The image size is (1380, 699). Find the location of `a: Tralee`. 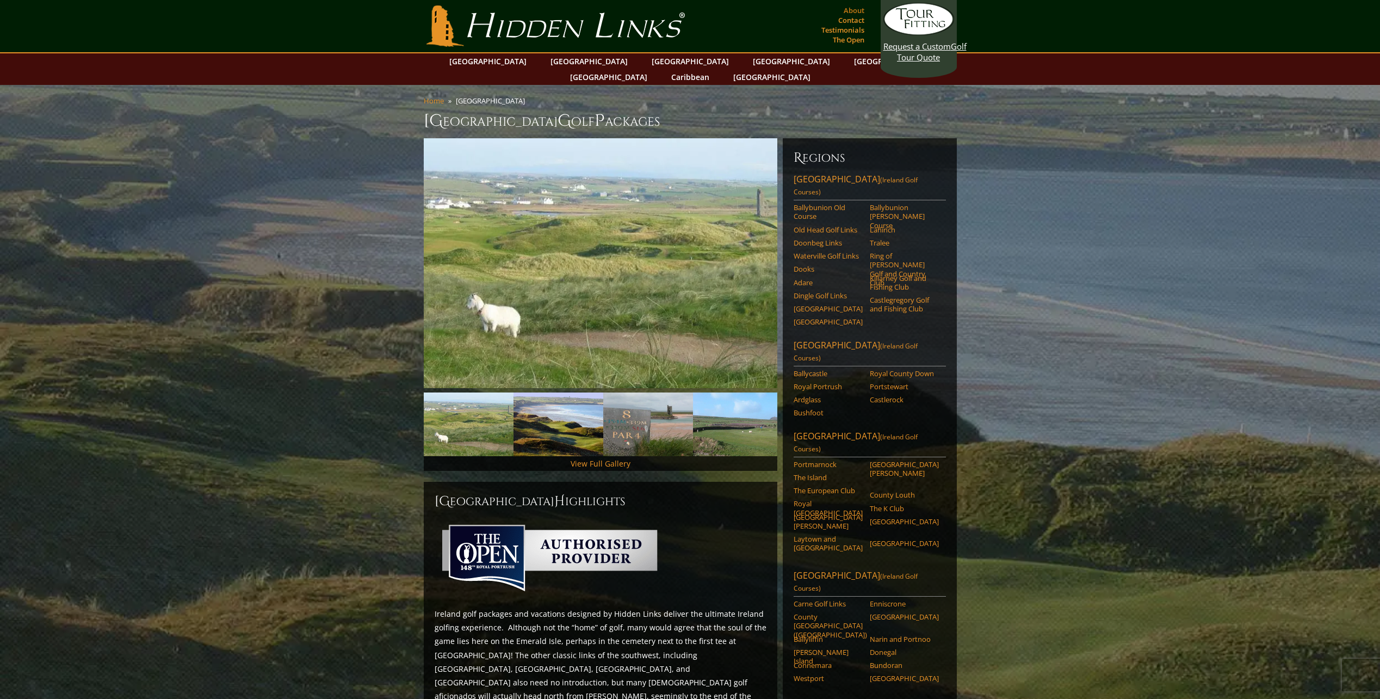

a: Tralee is located at coordinates (904, 243).